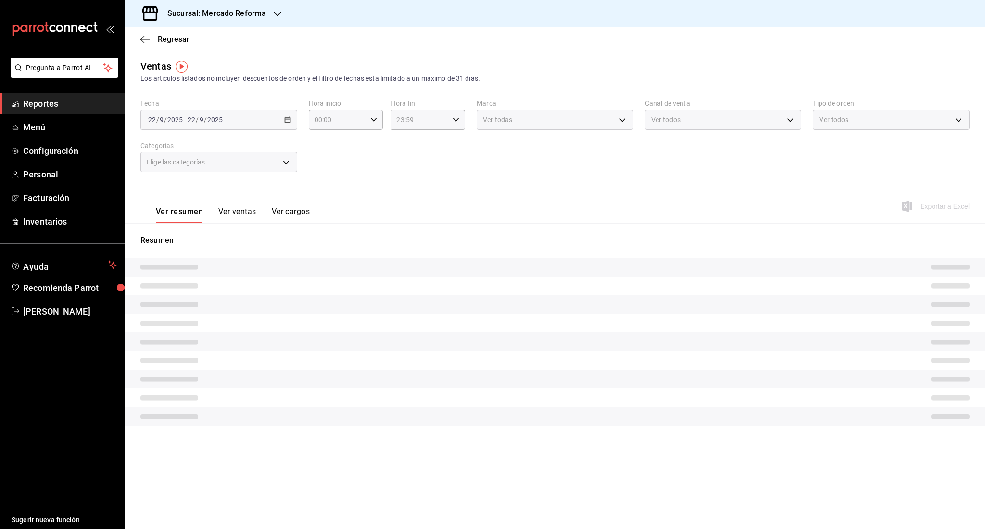 The image size is (985, 529). I want to click on button: Ver cargos, so click(291, 215).